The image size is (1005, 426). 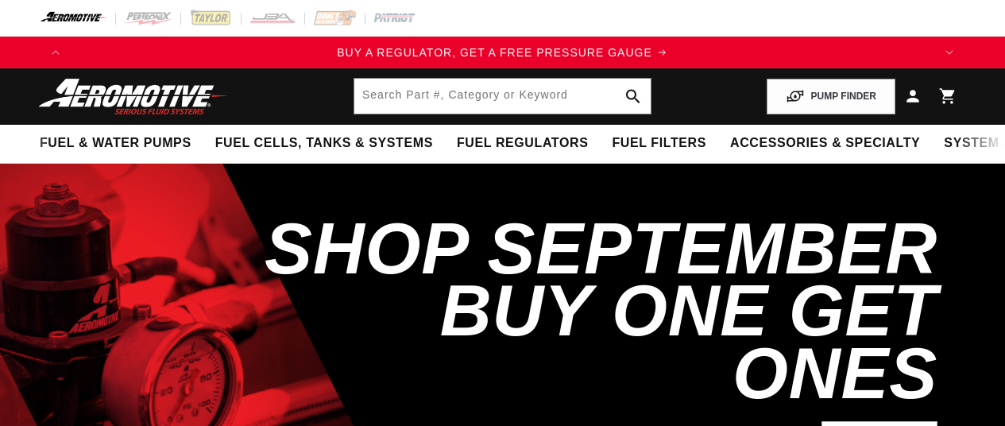 What do you see at coordinates (56, 52) in the screenshot?
I see `button: Translation missing: en.sections.announcements.previous_announcement` at bounding box center [56, 52].